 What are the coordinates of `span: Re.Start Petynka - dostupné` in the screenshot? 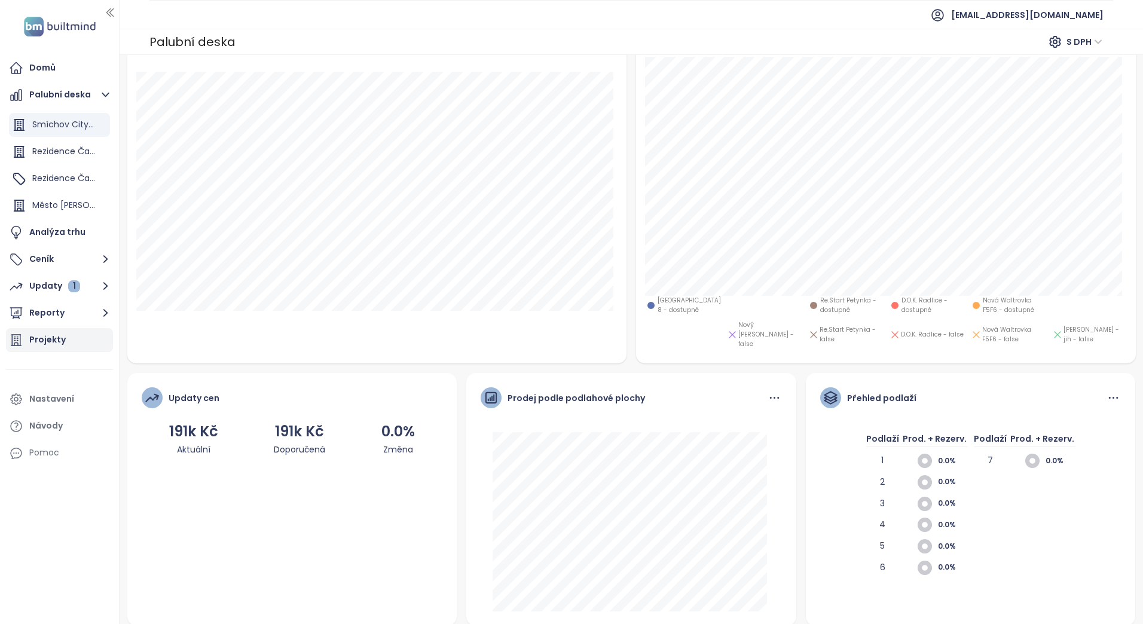 It's located at (851, 305).